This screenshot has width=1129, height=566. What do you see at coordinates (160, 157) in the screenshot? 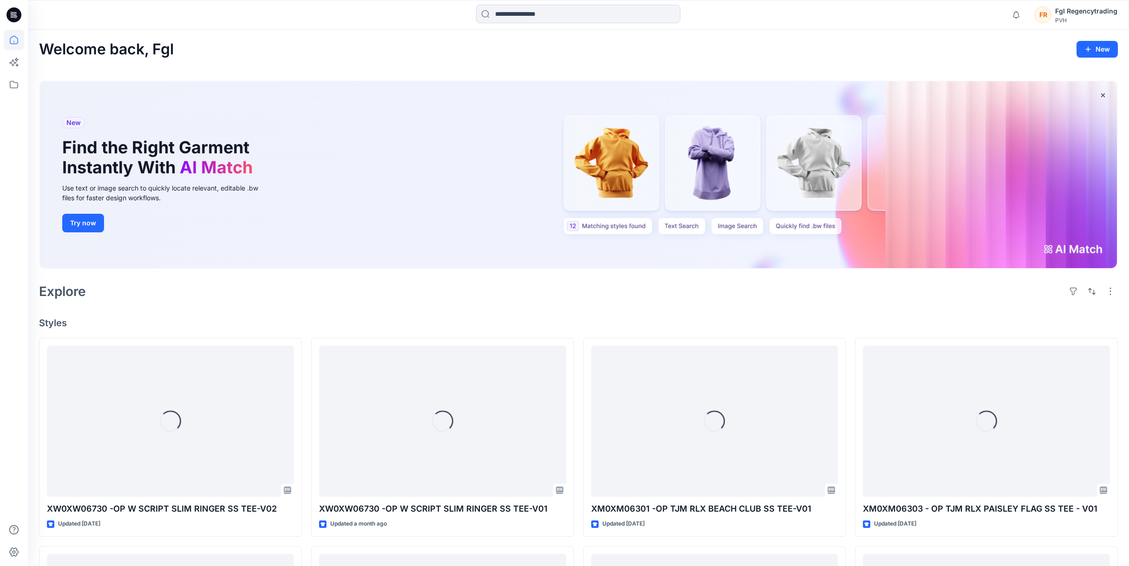
I see `h1: Find the Right Garment Instantly With` at bounding box center [160, 157].